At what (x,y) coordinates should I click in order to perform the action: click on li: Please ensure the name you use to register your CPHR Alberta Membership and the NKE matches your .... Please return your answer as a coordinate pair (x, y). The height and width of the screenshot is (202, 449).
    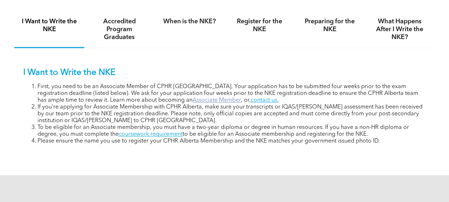
    Looking at the image, I should click on (232, 141).